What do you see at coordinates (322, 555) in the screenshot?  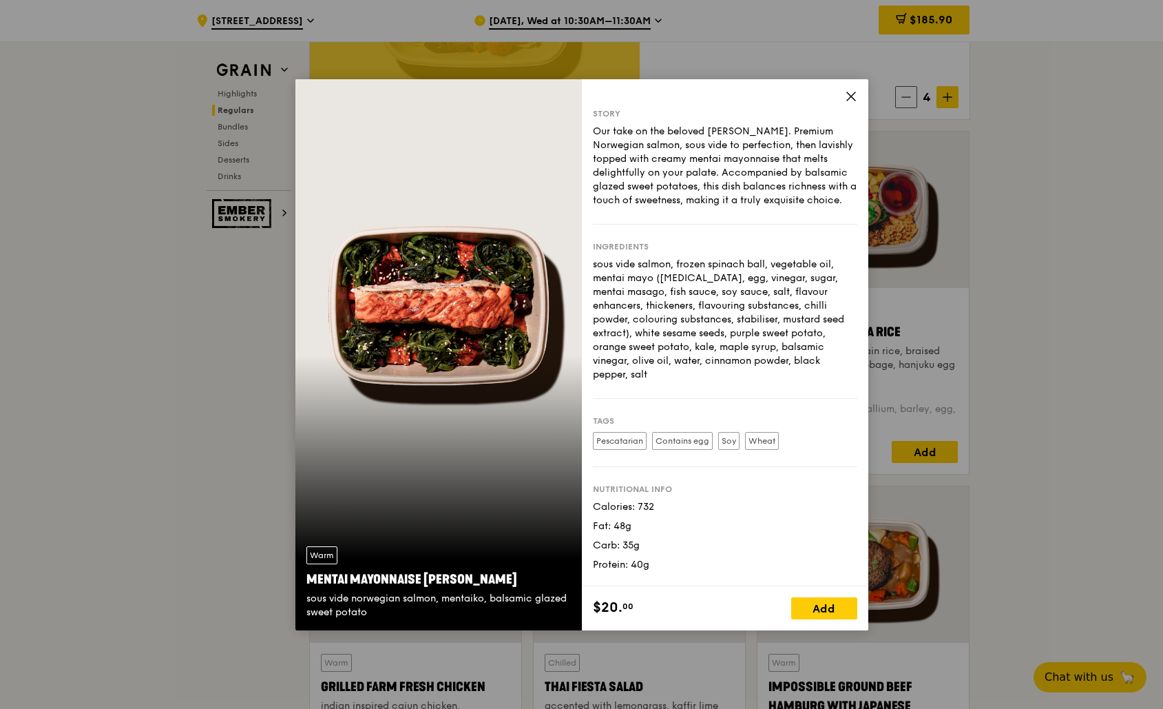 I see `div: Warm` at bounding box center [322, 555].